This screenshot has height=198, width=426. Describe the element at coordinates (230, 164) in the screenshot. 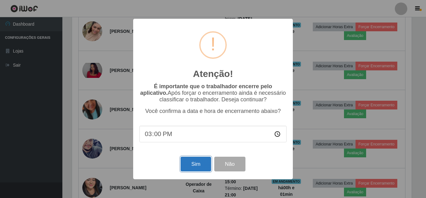

I see `button: Não` at that location.